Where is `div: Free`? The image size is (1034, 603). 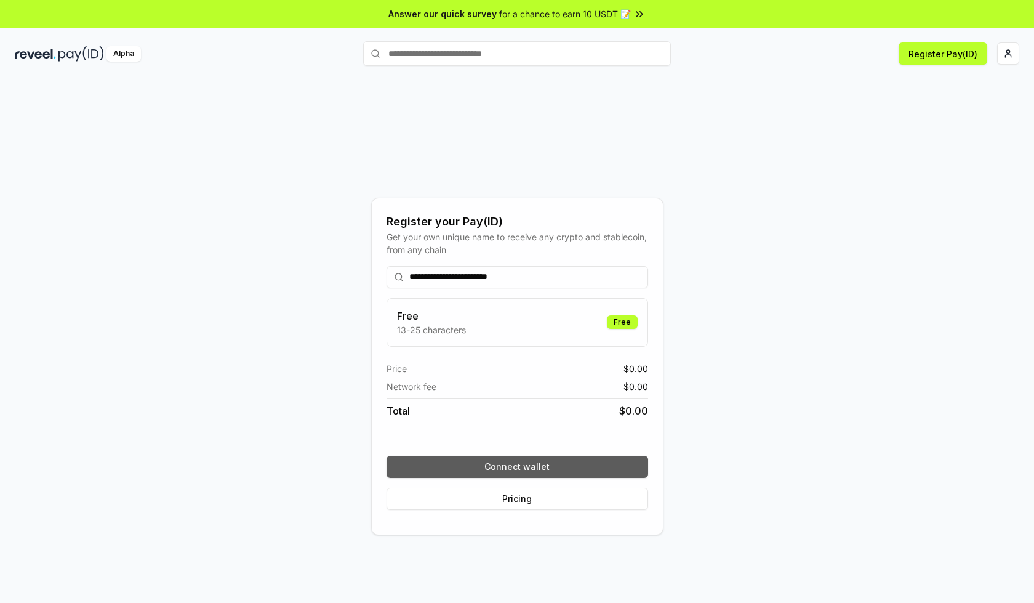
div: Free is located at coordinates (622, 322).